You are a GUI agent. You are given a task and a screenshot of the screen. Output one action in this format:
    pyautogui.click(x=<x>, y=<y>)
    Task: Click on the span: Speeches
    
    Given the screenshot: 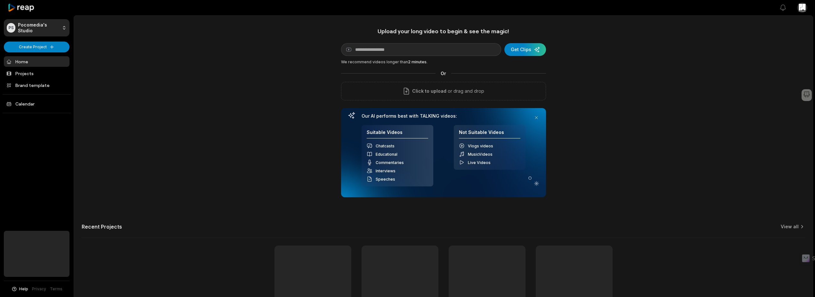 What is the action you would take?
    pyautogui.click(x=385, y=179)
    